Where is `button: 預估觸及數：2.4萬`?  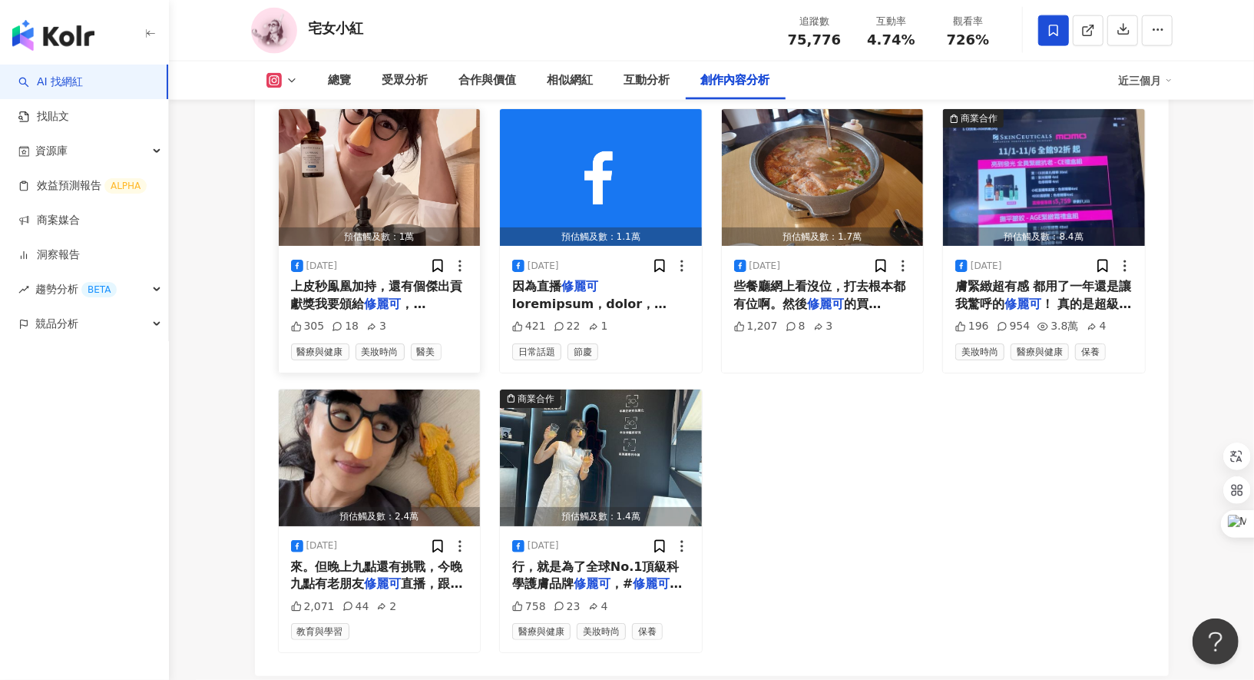 button: 預估觸及數：2.4萬 is located at coordinates (379, 458).